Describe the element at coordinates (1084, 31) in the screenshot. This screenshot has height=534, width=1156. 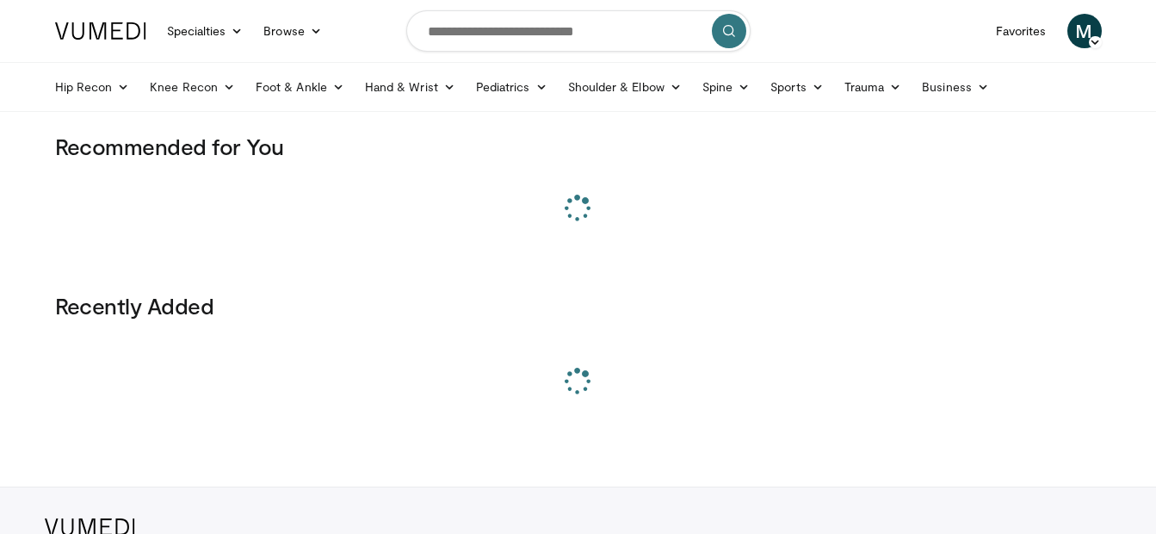
I see `span: M` at that location.